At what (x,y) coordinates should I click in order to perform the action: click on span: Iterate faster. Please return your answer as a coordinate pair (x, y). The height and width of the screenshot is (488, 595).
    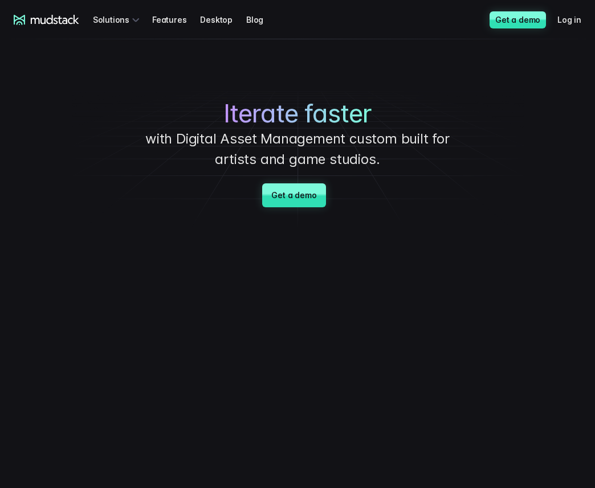
    Looking at the image, I should click on (298, 113).